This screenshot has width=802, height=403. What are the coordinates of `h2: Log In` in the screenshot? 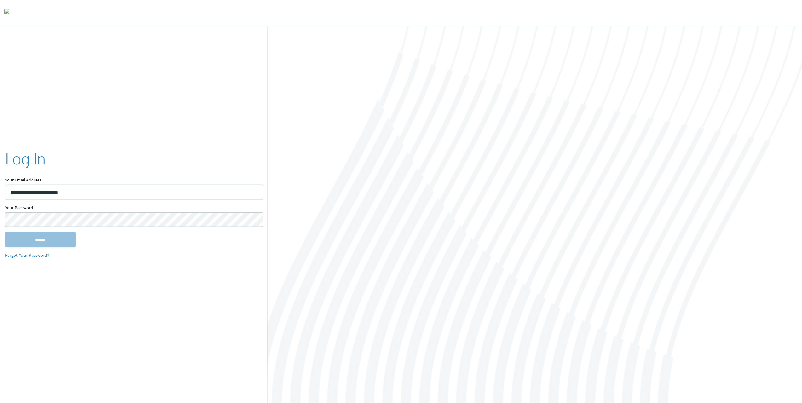 It's located at (25, 158).